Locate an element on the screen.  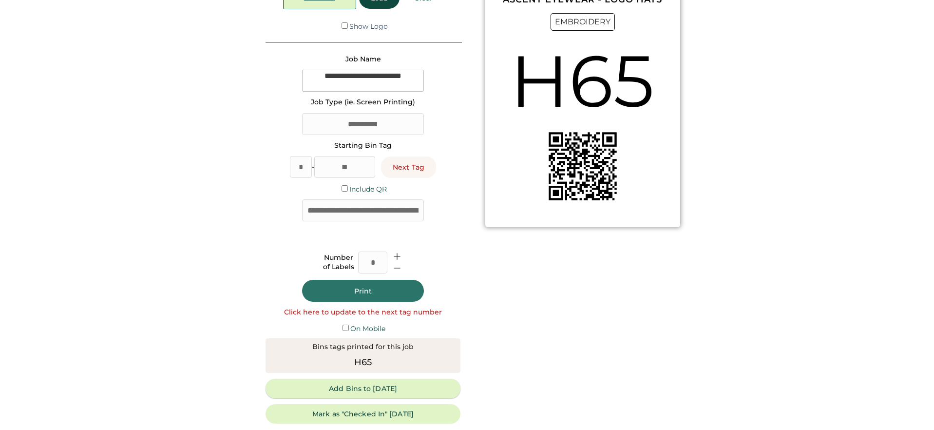
div: Job Name is located at coordinates (363, 59).